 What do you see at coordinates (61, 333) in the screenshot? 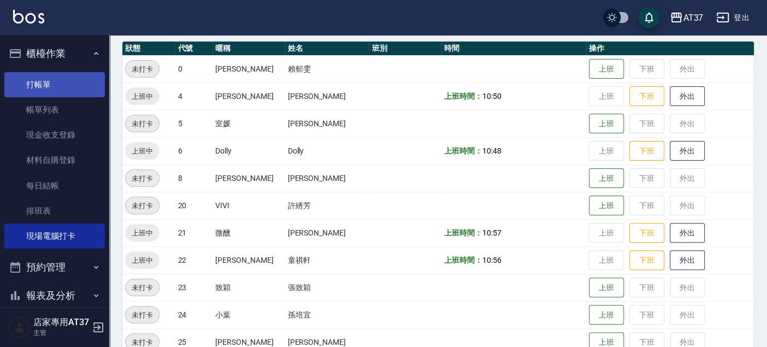
I see `p: 主管` at bounding box center [61, 333].